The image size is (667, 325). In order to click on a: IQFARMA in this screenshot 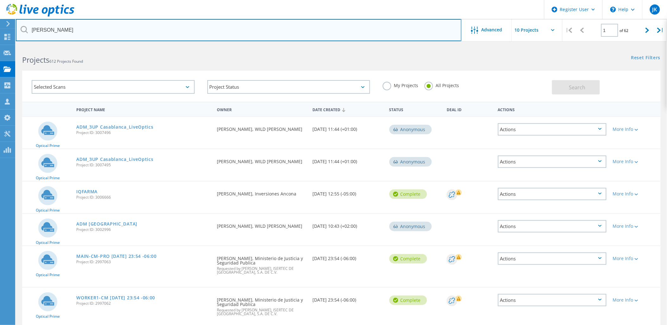, I will do `click(87, 192)`.